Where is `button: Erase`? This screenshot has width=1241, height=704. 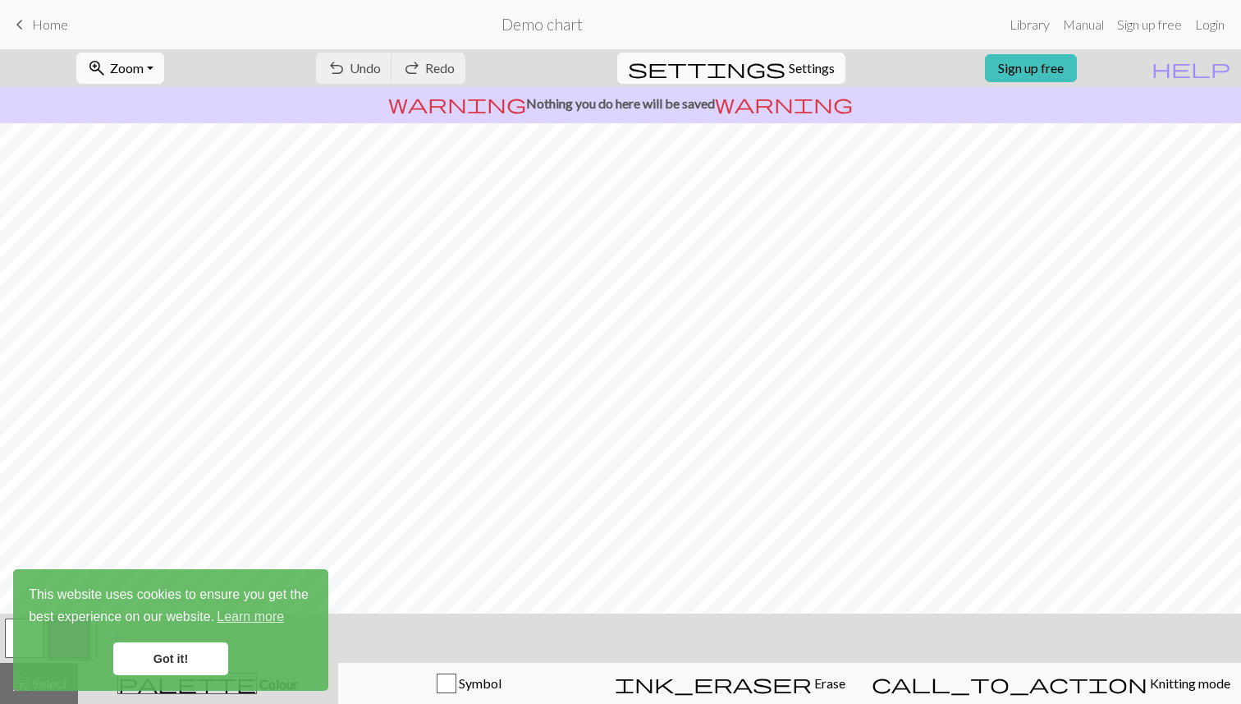
button: Erase is located at coordinates (730, 683).